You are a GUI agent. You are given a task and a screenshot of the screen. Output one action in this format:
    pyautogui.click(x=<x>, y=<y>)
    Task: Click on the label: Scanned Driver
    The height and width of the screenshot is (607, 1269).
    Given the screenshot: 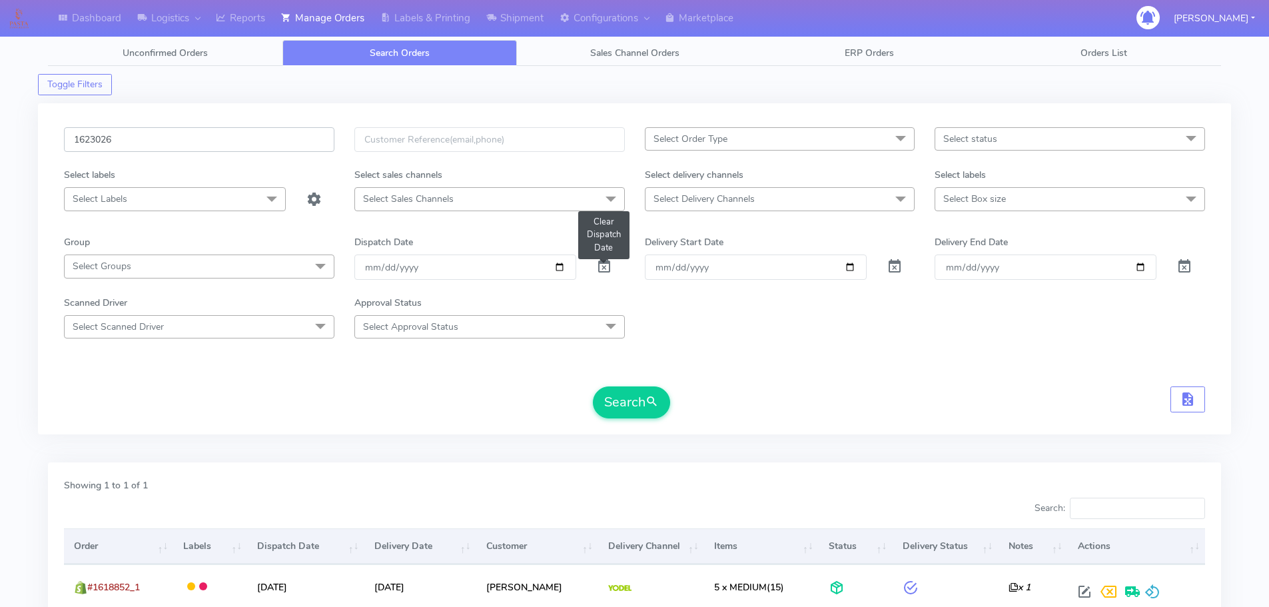 What is the action you would take?
    pyautogui.click(x=95, y=302)
    